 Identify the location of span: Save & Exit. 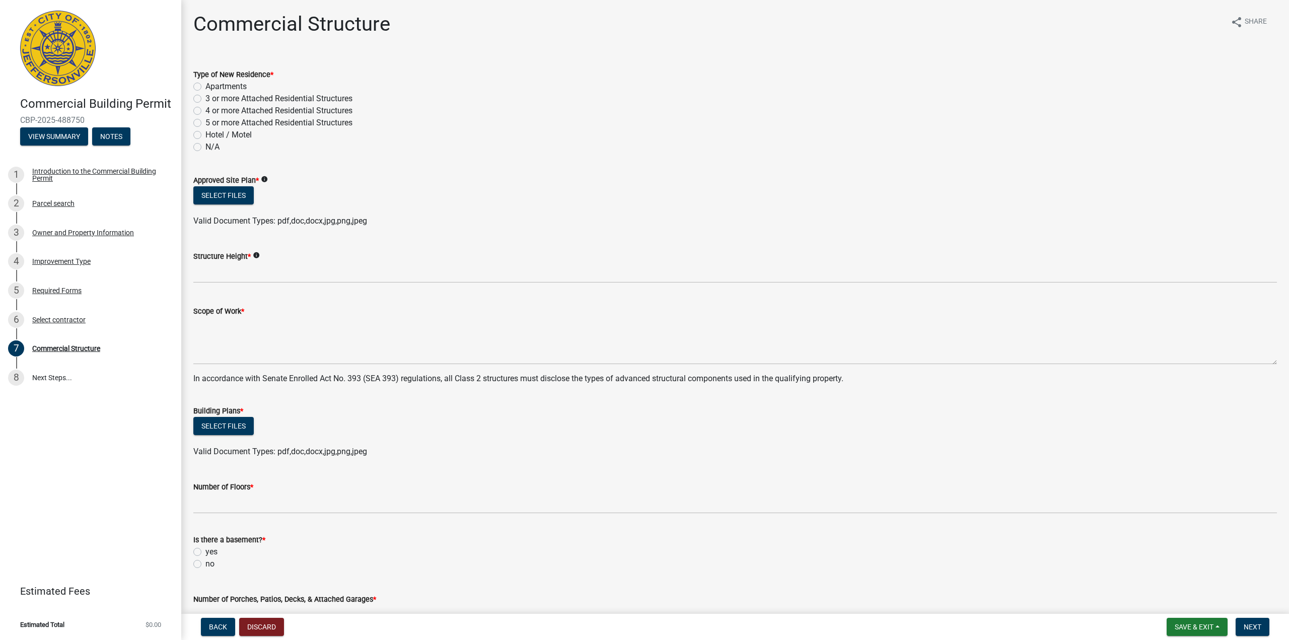
(1194, 627).